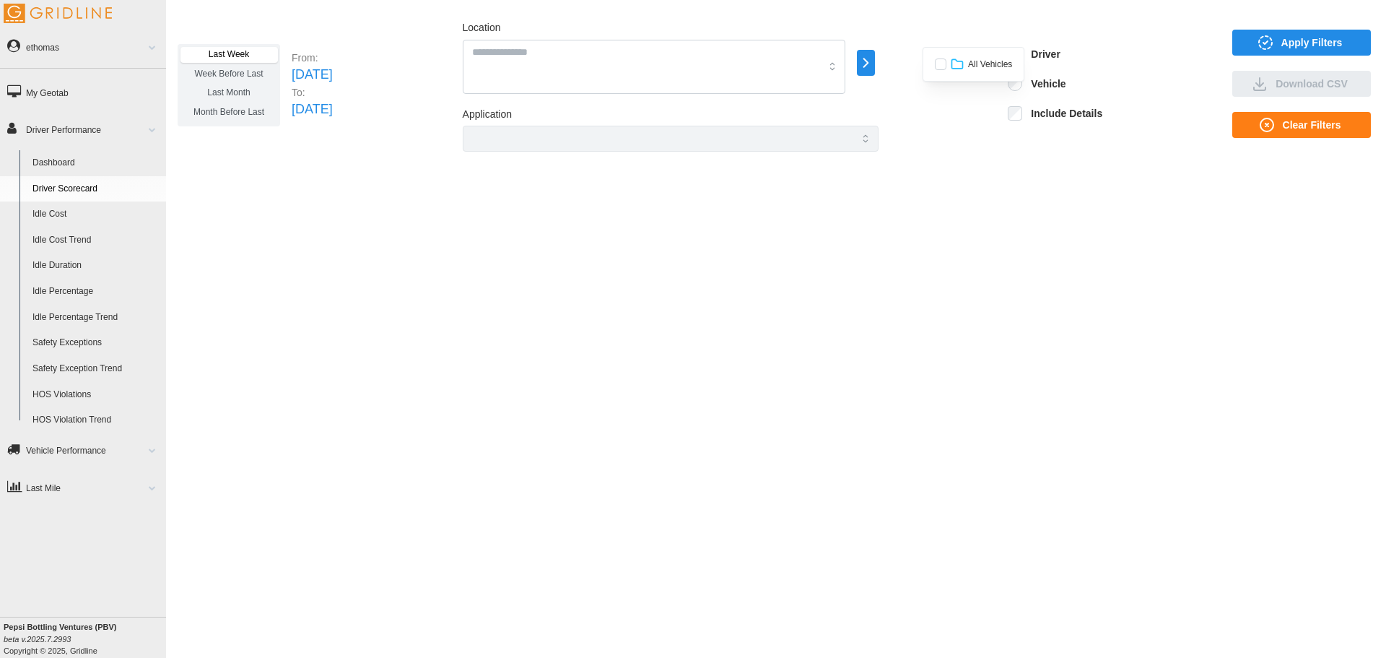  Describe the element at coordinates (96, 395) in the screenshot. I see `a: HOS Violations` at that location.